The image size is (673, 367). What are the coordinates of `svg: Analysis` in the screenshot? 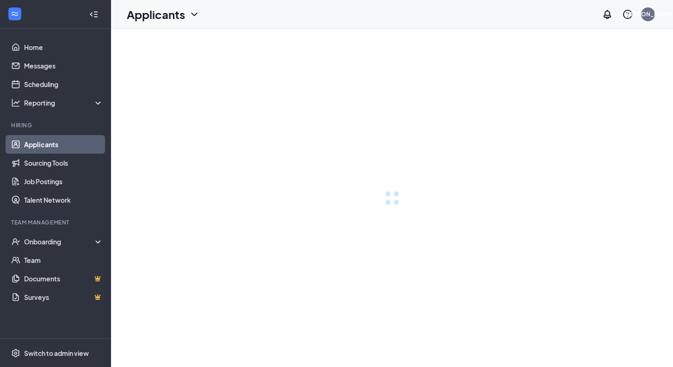 It's located at (16, 103).